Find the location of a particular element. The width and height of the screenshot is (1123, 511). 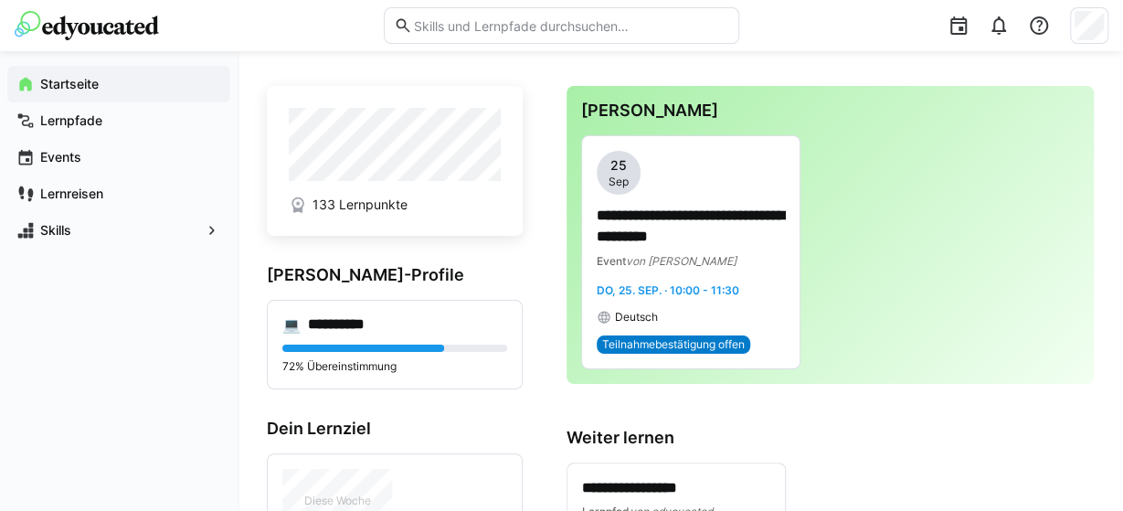

h3: Dein Lernziel is located at coordinates (395, 428).